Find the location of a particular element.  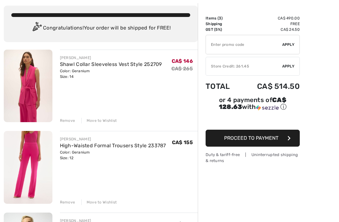

span: Proceed to Payment is located at coordinates (251, 138).